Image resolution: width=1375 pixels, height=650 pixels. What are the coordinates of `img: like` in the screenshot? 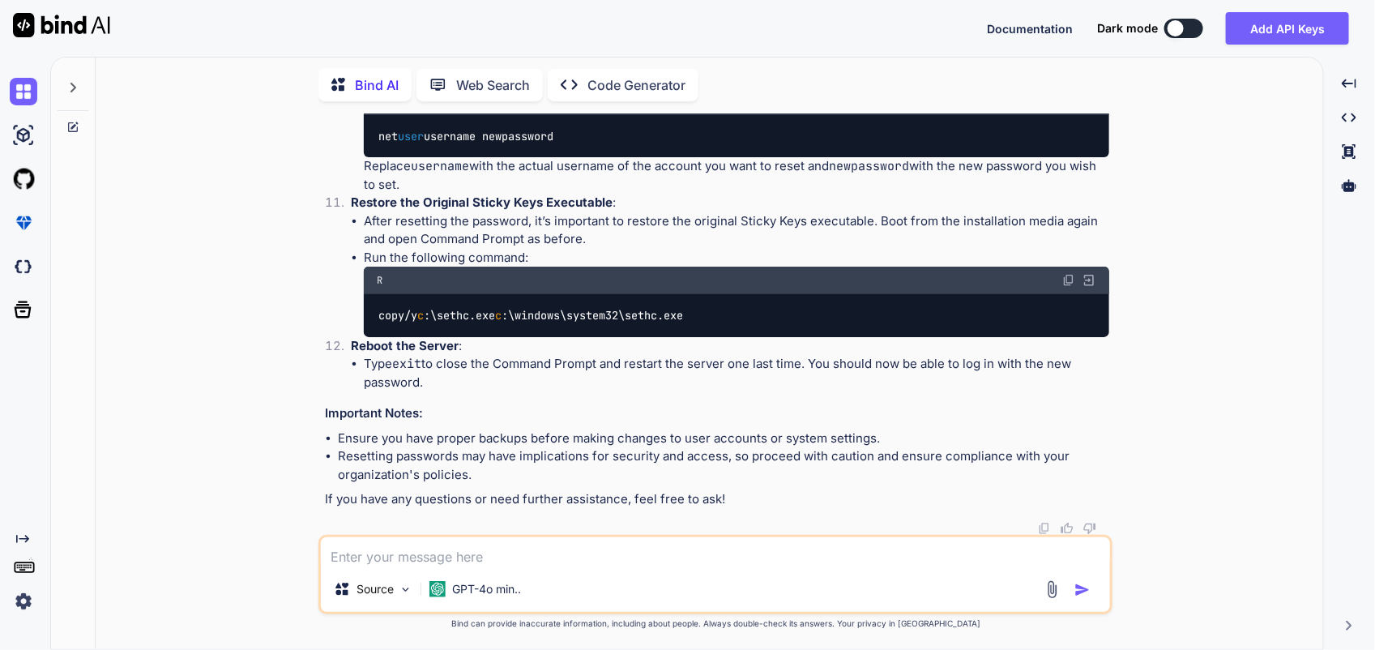 It's located at (1067, 528).